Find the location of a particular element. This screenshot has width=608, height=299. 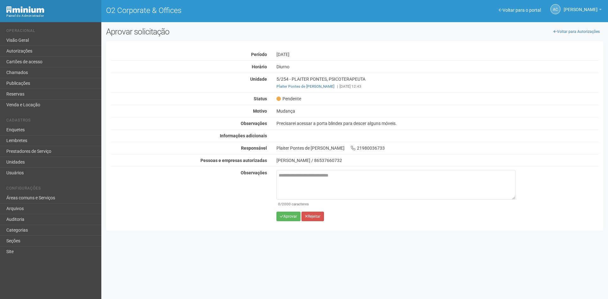

div: 5/254 - PLAITER PONTES, PSICOTERAPEUTA is located at coordinates (437, 83).